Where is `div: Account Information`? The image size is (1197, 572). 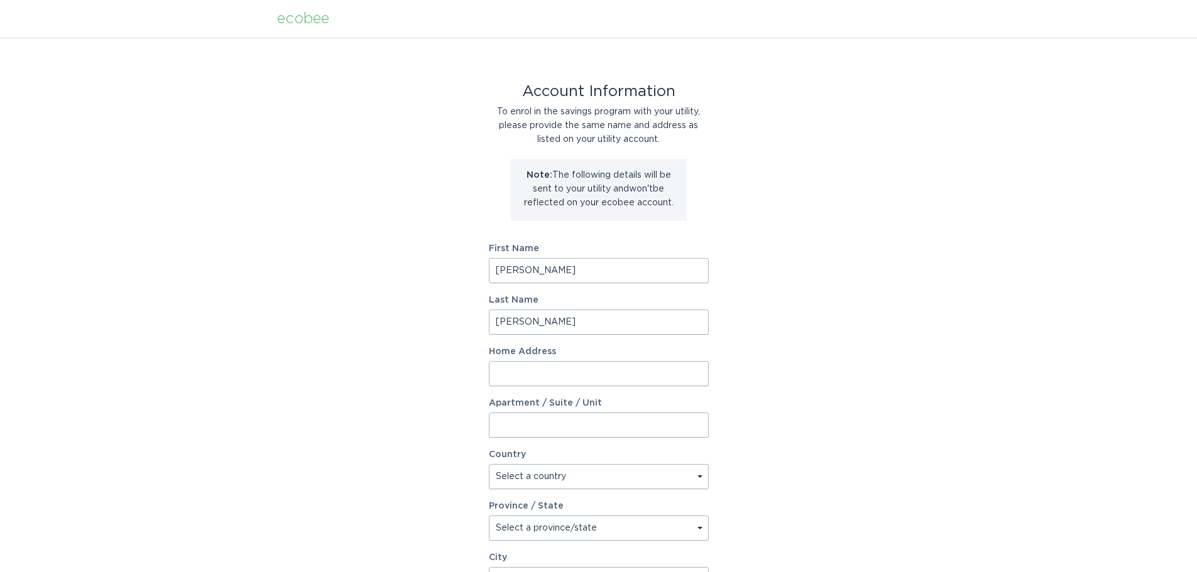 div: Account Information is located at coordinates (599, 92).